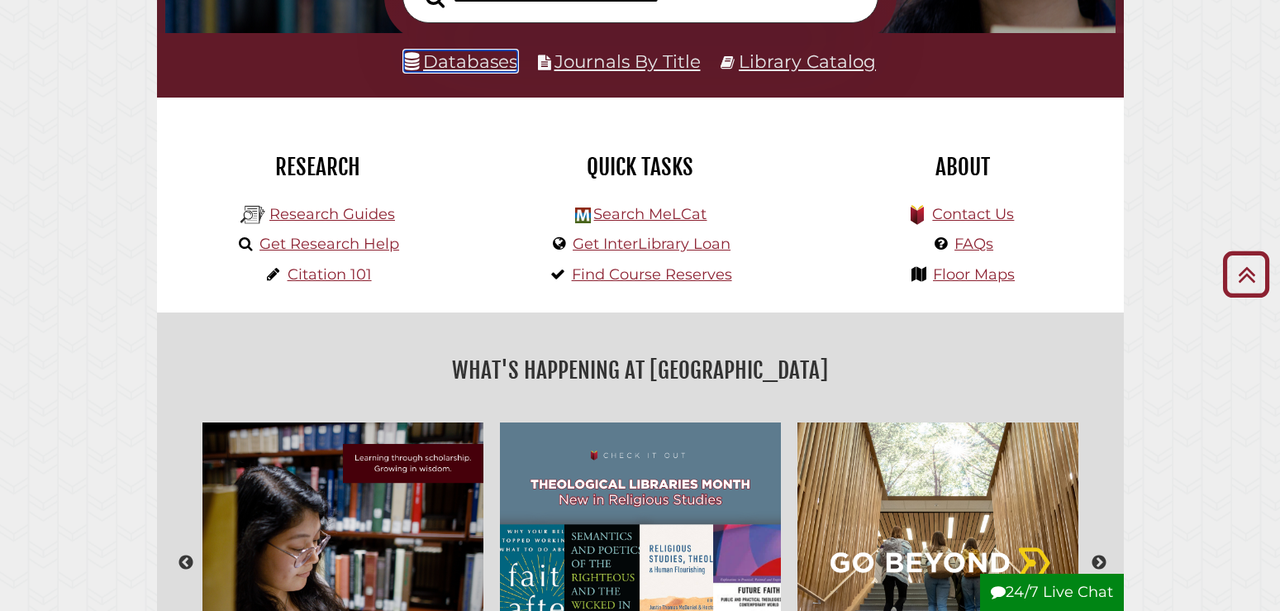  I want to click on a: Research Guides, so click(332, 214).